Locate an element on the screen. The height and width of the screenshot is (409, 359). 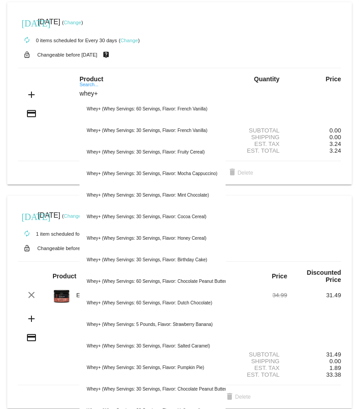
div: Whey+ (Whey Servings: 60 Servings, Flavor: Dutch Chocolate) is located at coordinates (152, 303).